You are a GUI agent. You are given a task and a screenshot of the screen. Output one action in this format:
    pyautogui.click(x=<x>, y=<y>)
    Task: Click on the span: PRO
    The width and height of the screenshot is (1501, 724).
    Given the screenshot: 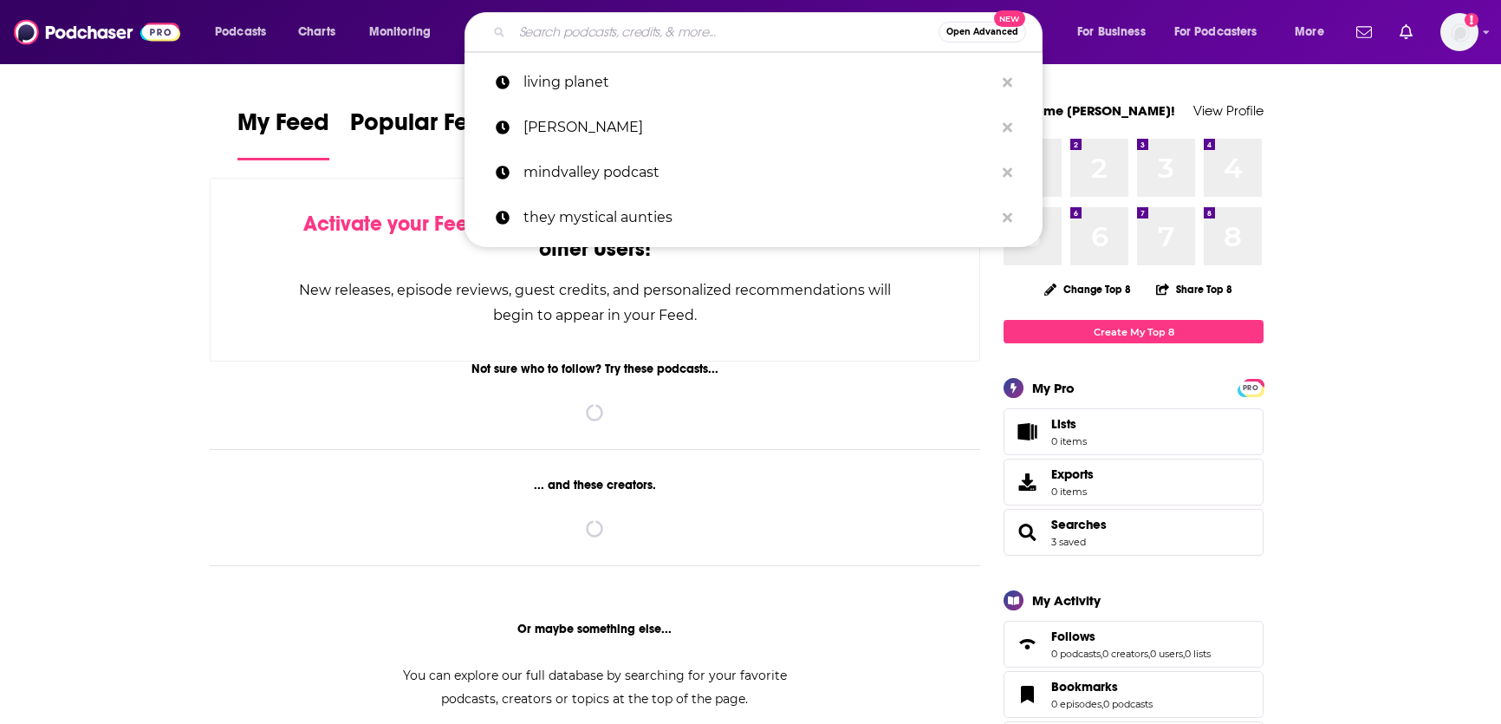 What is the action you would take?
    pyautogui.click(x=1251, y=387)
    